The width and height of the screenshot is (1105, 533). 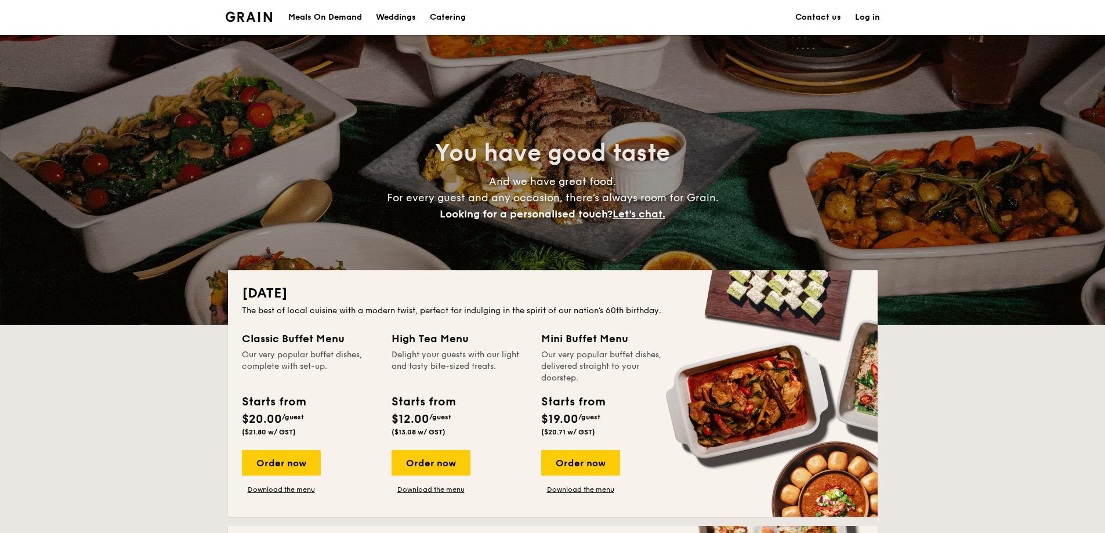 What do you see at coordinates (310, 339) in the screenshot?
I see `div: Classic Buffet Menu` at bounding box center [310, 339].